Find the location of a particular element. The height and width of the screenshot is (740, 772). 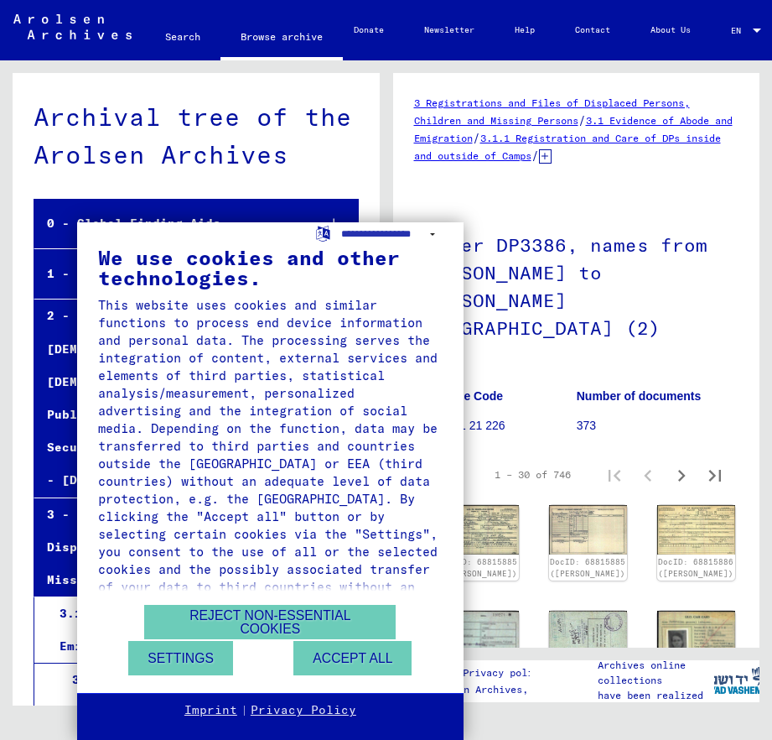

div: This website uses cookies and similar functions to process end device information and personal da... is located at coordinates (270, 455).